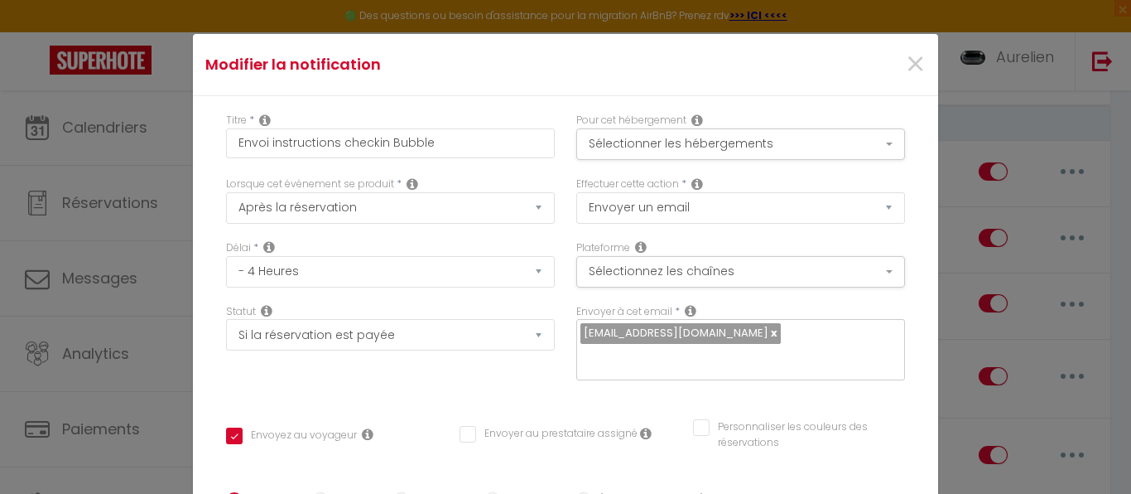 This screenshot has height=494, width=1131. I want to click on button: Sélectionnez les chaînes, so click(740, 272).